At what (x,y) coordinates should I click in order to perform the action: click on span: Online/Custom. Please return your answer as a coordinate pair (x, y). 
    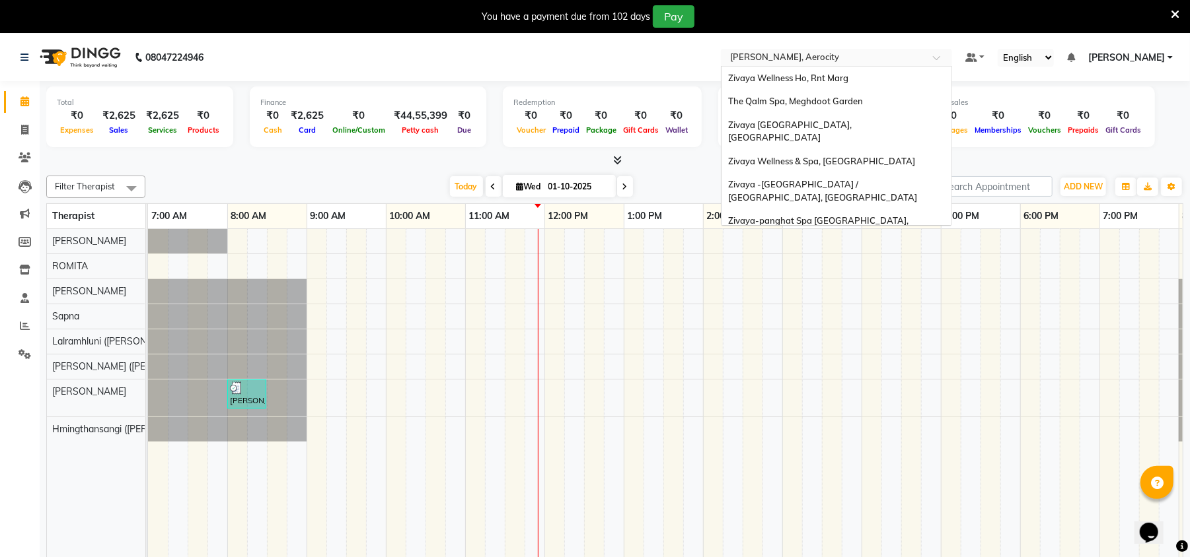
    Looking at the image, I should click on (359, 130).